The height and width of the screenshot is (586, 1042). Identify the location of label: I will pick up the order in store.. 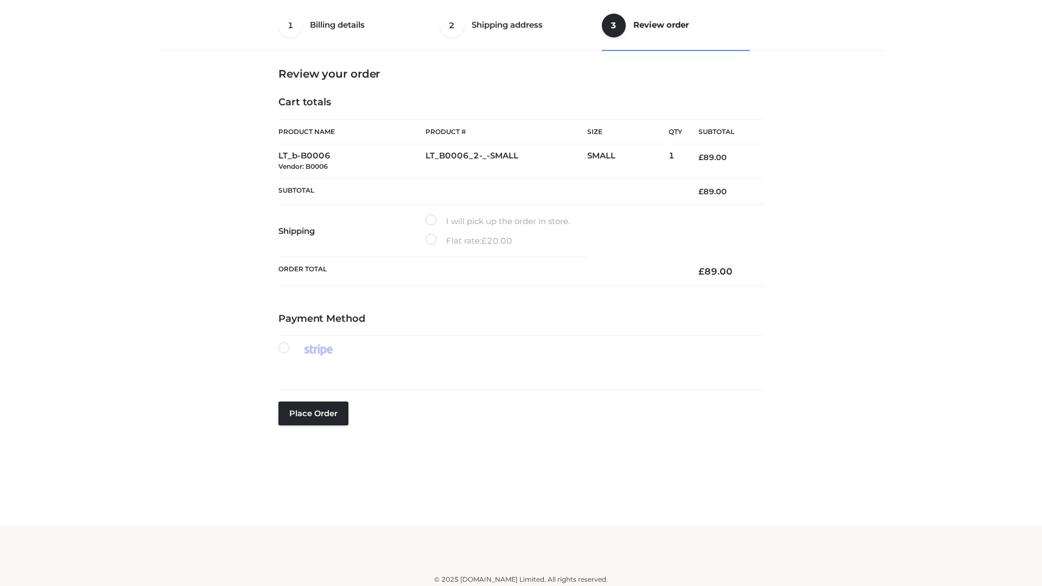
(498, 221).